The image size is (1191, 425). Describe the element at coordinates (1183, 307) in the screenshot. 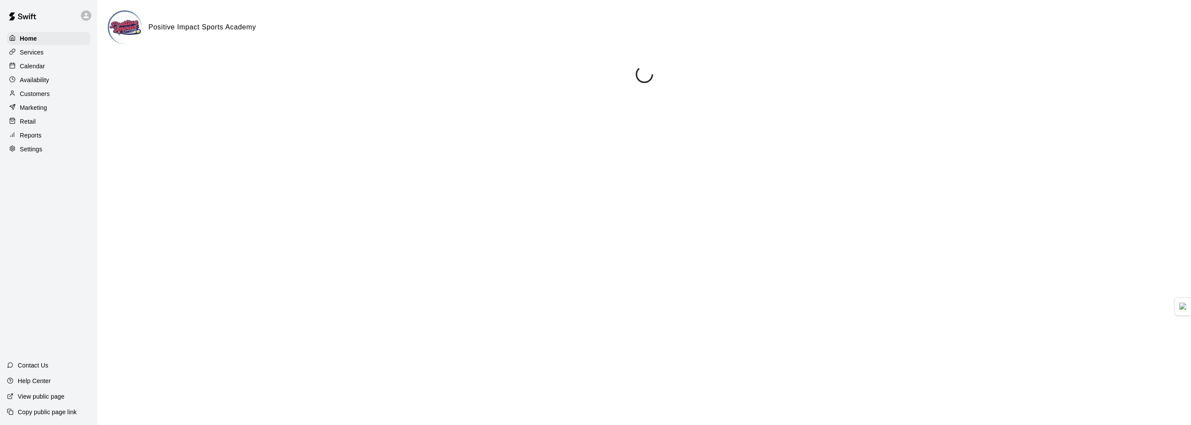

I see `img: Detect Auto` at that location.